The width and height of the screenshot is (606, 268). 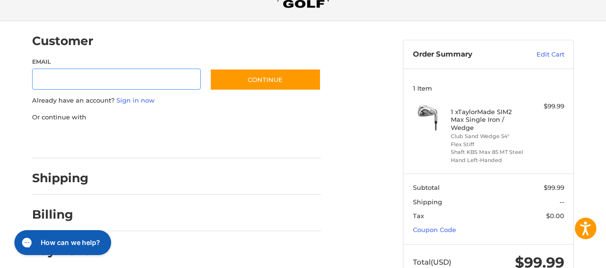 I want to click on li: Flex Stiff, so click(x=487, y=144).